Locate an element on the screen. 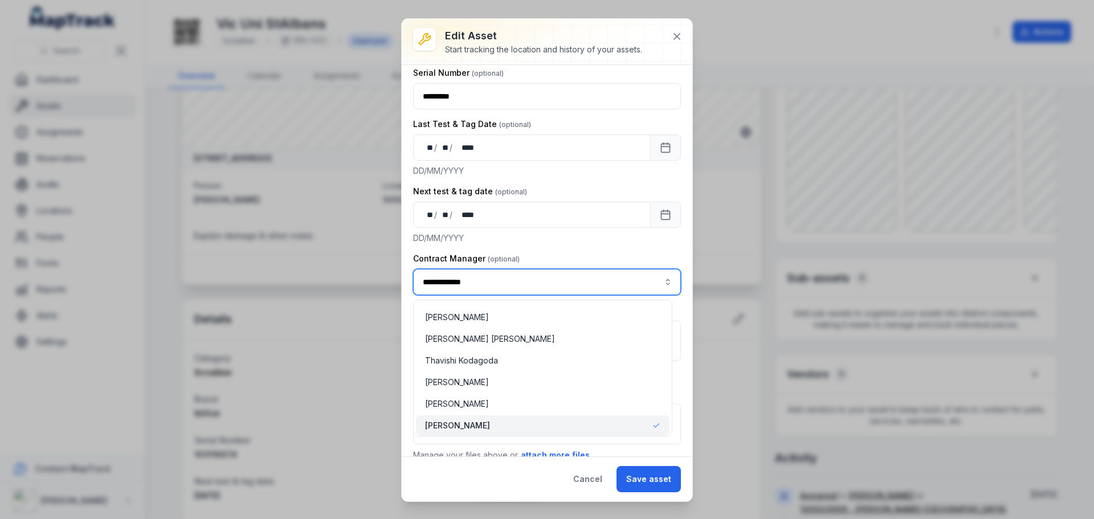 This screenshot has width=1094, height=519. span: Thavishi Kodagoda is located at coordinates (462, 361).